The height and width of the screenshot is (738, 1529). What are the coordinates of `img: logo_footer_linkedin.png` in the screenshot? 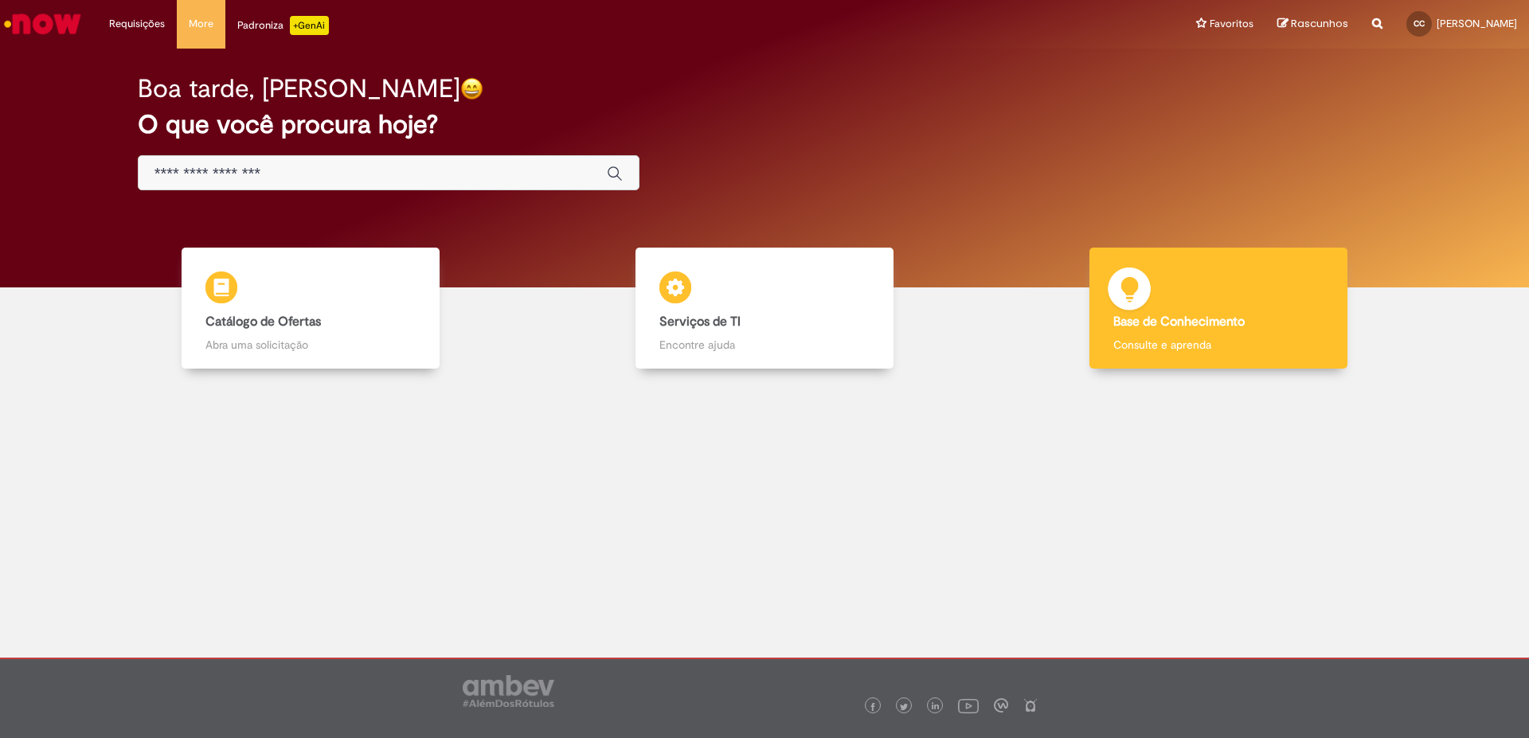 It's located at (936, 707).